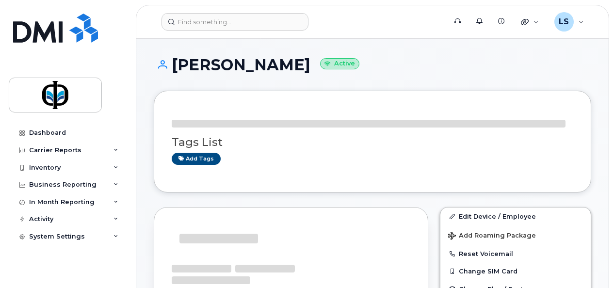 This screenshot has width=614, height=288. Describe the element at coordinates (516, 235) in the screenshot. I see `button: Add Roaming Package` at that location.